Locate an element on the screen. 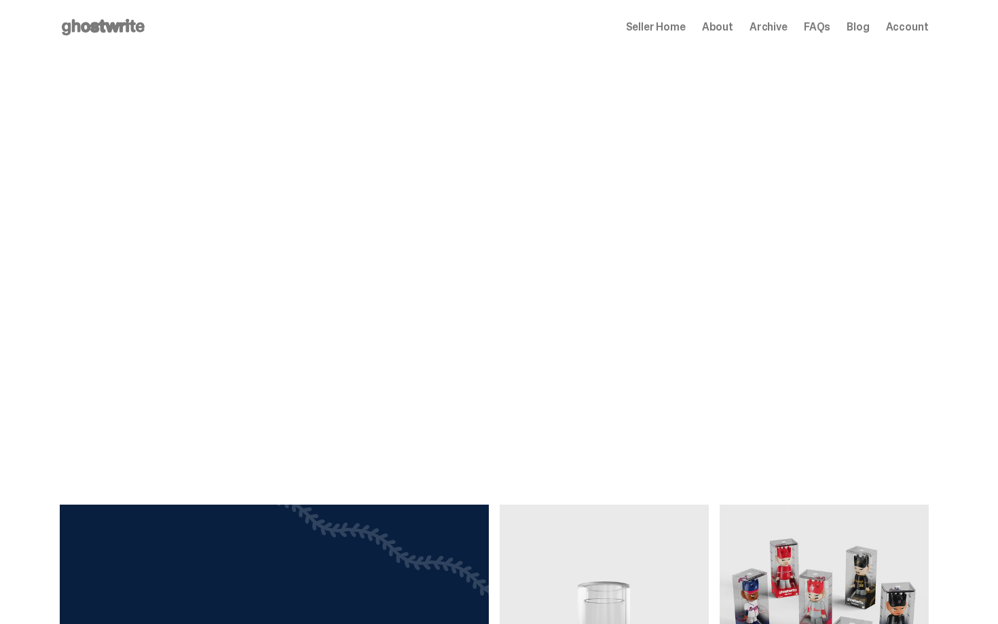  a: About is located at coordinates (717, 27).